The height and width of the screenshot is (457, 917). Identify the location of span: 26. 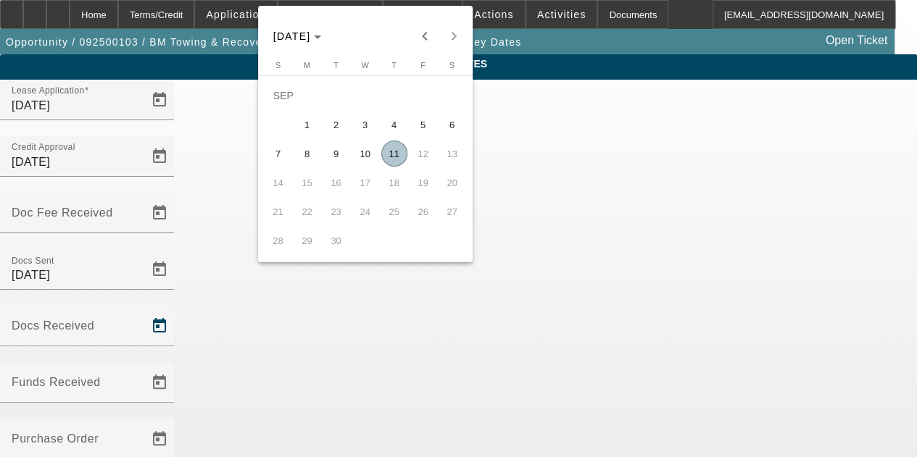
(423, 212).